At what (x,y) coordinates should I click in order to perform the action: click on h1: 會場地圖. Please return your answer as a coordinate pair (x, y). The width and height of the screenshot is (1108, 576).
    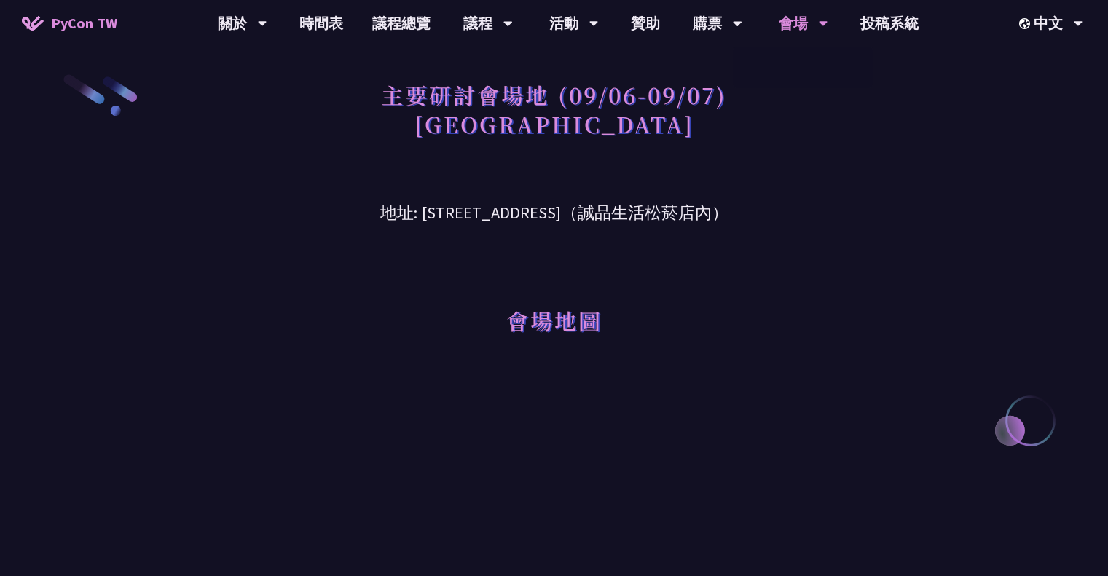
    Looking at the image, I should click on (554, 321).